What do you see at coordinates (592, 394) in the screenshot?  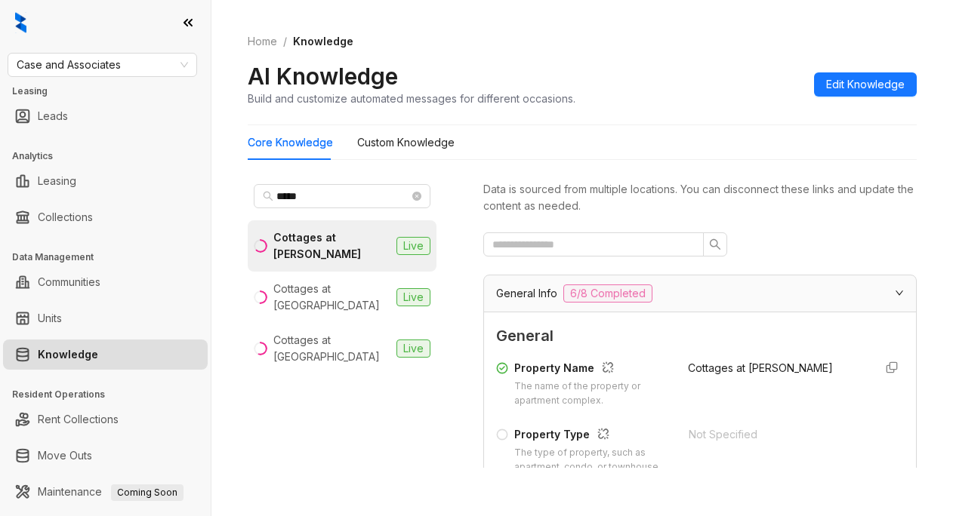 I see `div: The name of the property or apartment complex.` at bounding box center [592, 394].